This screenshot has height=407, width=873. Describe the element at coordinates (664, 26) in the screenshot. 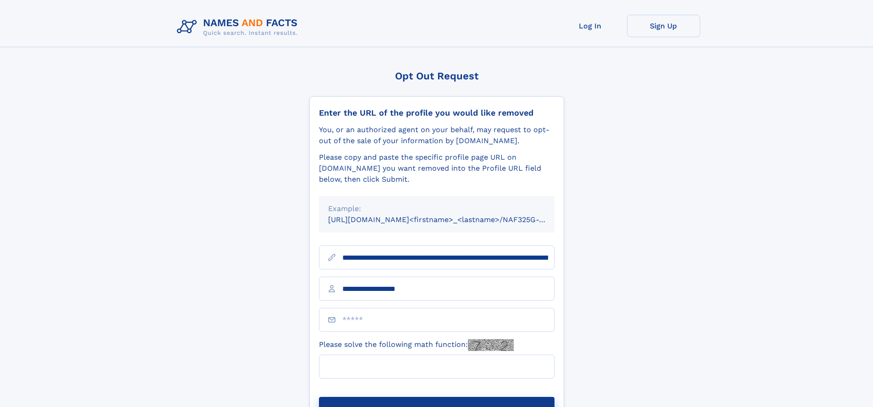

I see `a: Sign Up` at that location.